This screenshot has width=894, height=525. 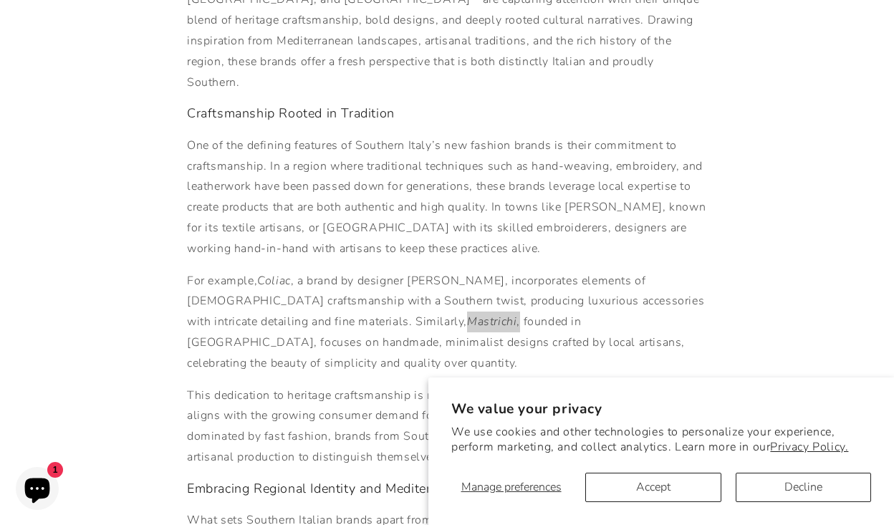 I want to click on p: One of the defining features of Southern Italy’s new fashion brands is their commitment to crafts..., so click(x=447, y=197).